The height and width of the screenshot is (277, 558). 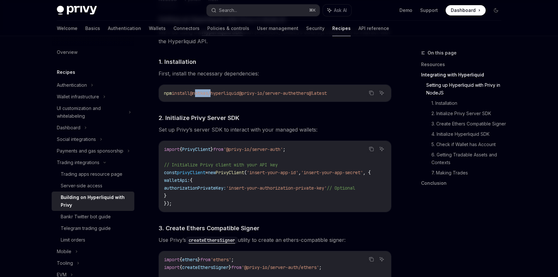 I want to click on span: privyClient, so click(x=191, y=173).